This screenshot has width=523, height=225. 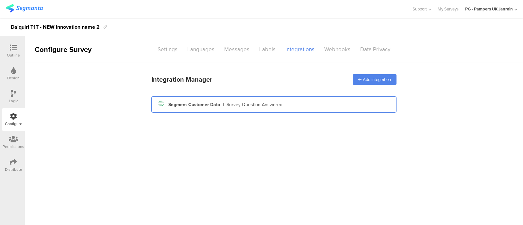 I want to click on div: Configure, so click(x=13, y=124).